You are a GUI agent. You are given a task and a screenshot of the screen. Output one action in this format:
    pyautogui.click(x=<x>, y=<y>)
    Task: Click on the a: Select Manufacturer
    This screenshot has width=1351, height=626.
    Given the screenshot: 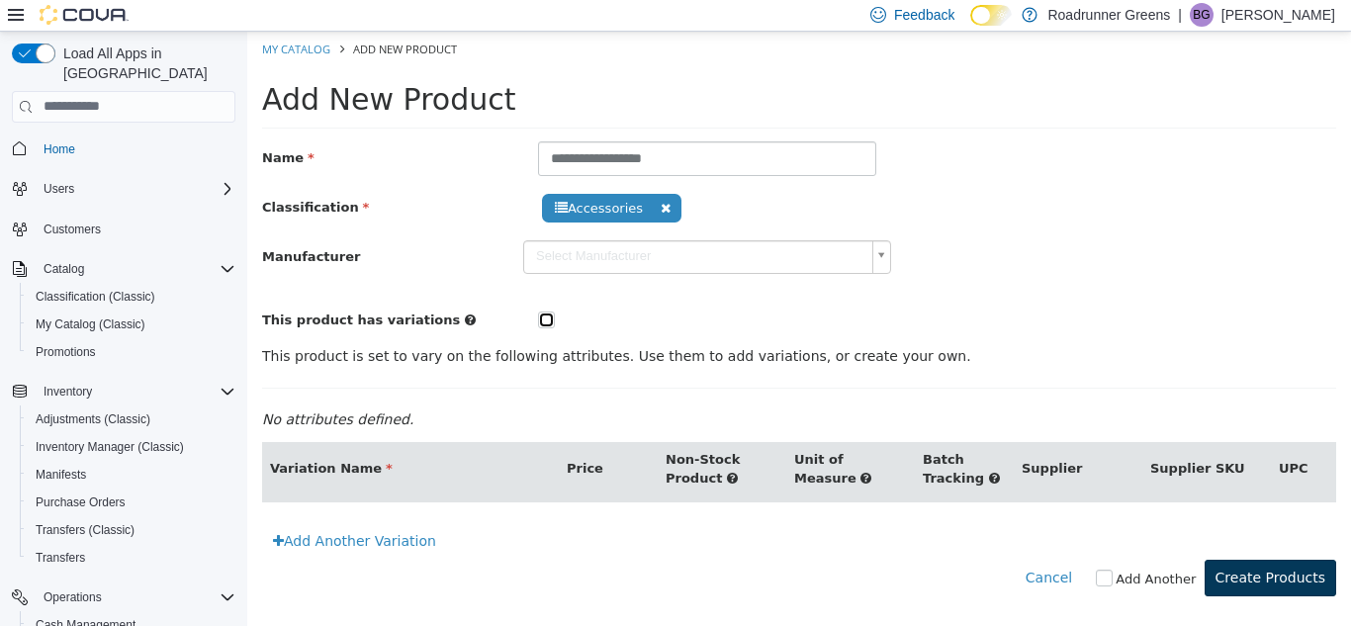 What is the action you would take?
    pyautogui.click(x=460, y=226)
    